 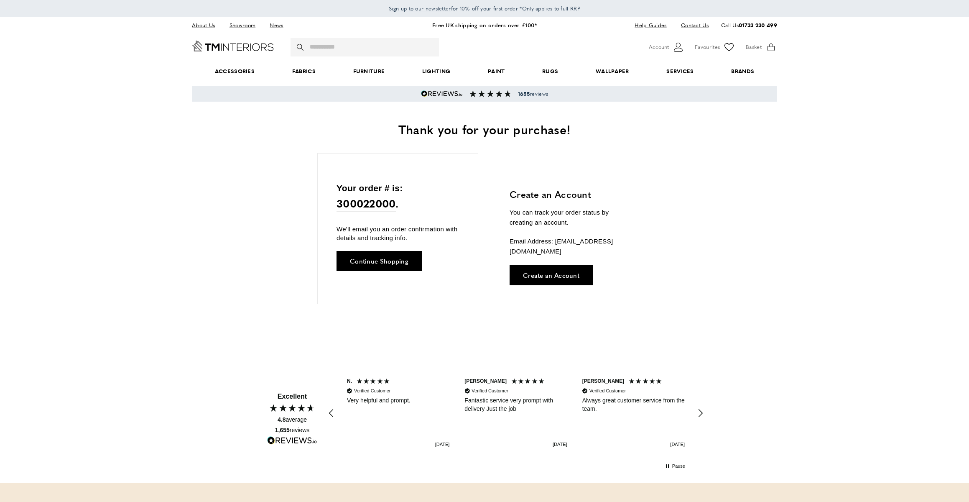 What do you see at coordinates (651, 25) in the screenshot?
I see `a: Help Guides` at bounding box center [651, 25].